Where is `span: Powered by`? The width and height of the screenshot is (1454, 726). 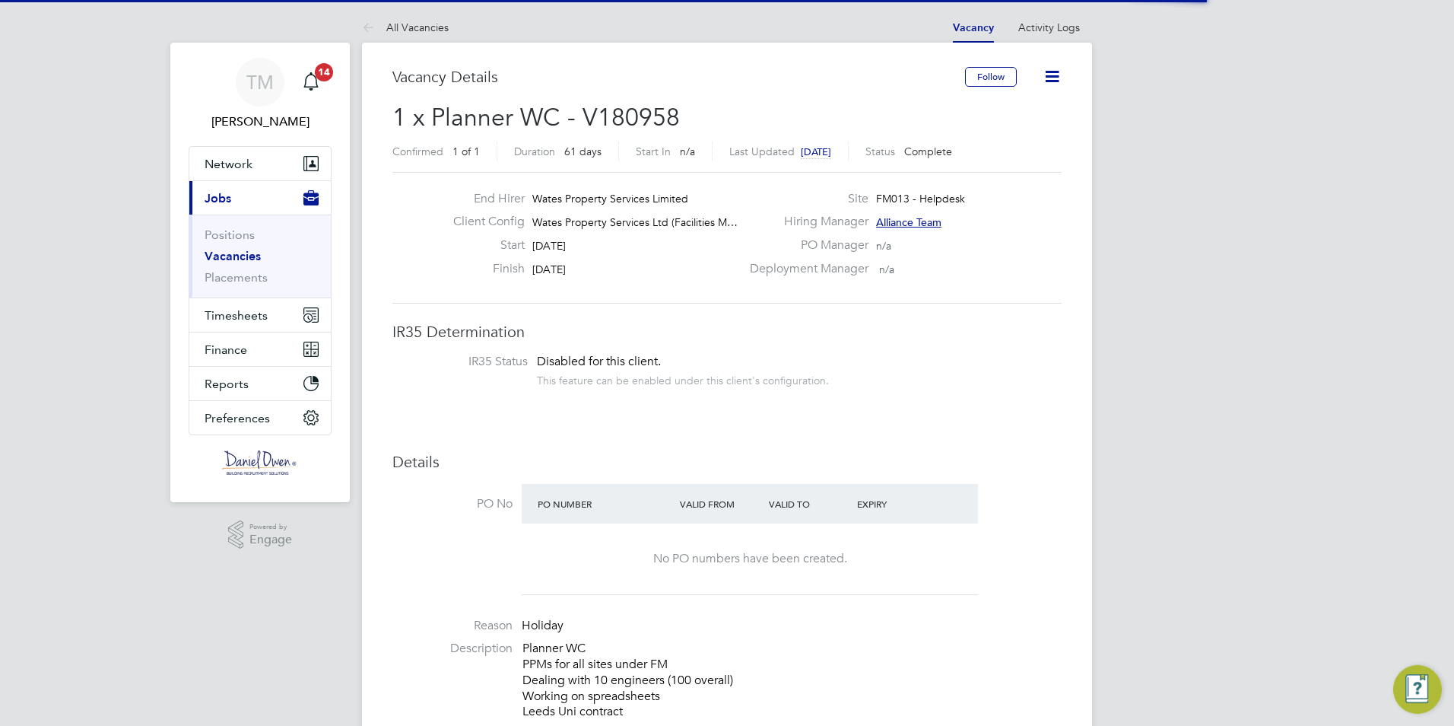 span: Powered by is located at coordinates (271, 526).